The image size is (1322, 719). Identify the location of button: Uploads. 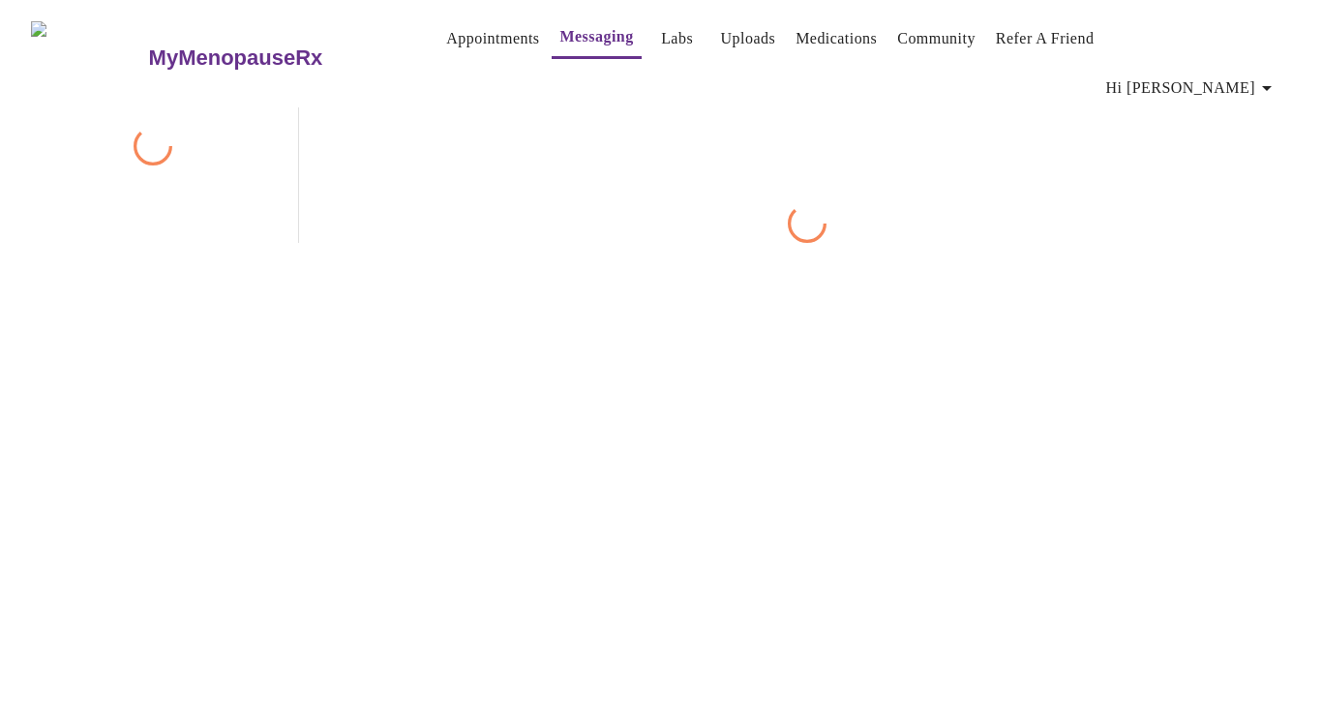
(748, 39).